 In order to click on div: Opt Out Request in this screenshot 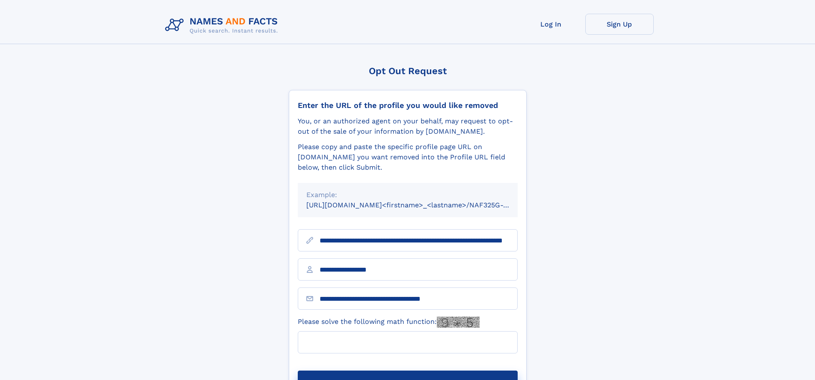, I will do `click(408, 71)`.